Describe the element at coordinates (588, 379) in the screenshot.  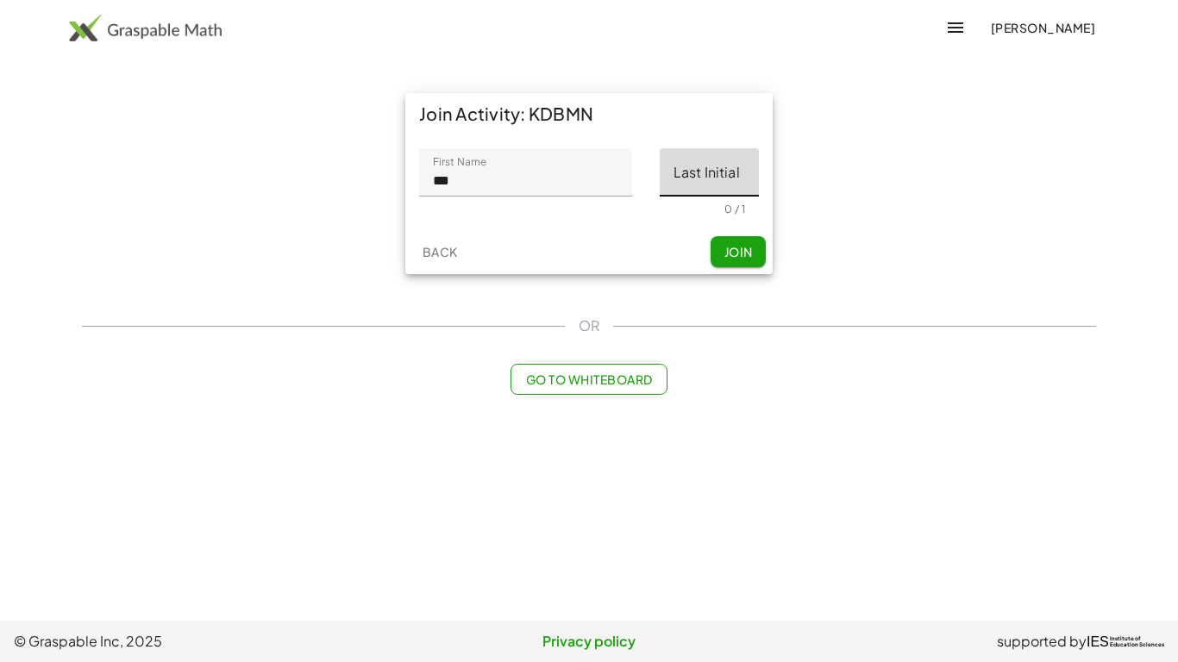
I see `span: Go to Whiteboard` at that location.